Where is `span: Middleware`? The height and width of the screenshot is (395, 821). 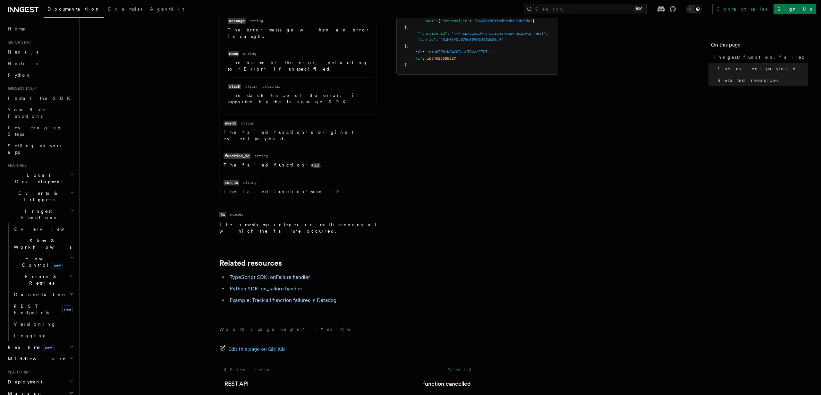
span: Middleware is located at coordinates (36, 358).